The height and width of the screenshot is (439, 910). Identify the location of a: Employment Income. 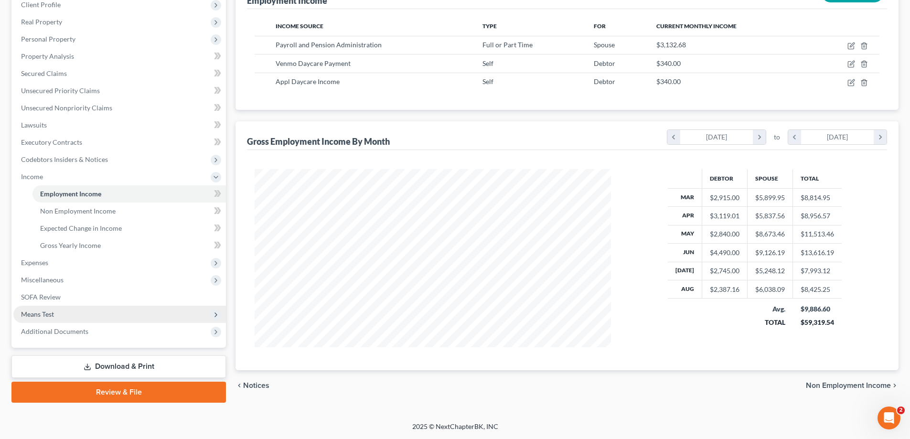
(129, 194).